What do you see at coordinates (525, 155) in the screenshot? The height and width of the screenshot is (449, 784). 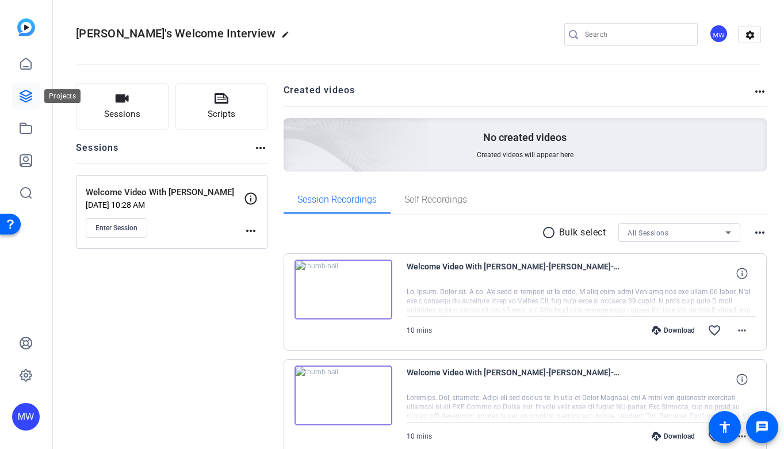 I see `span: Created videos will appear here` at bounding box center [525, 155].